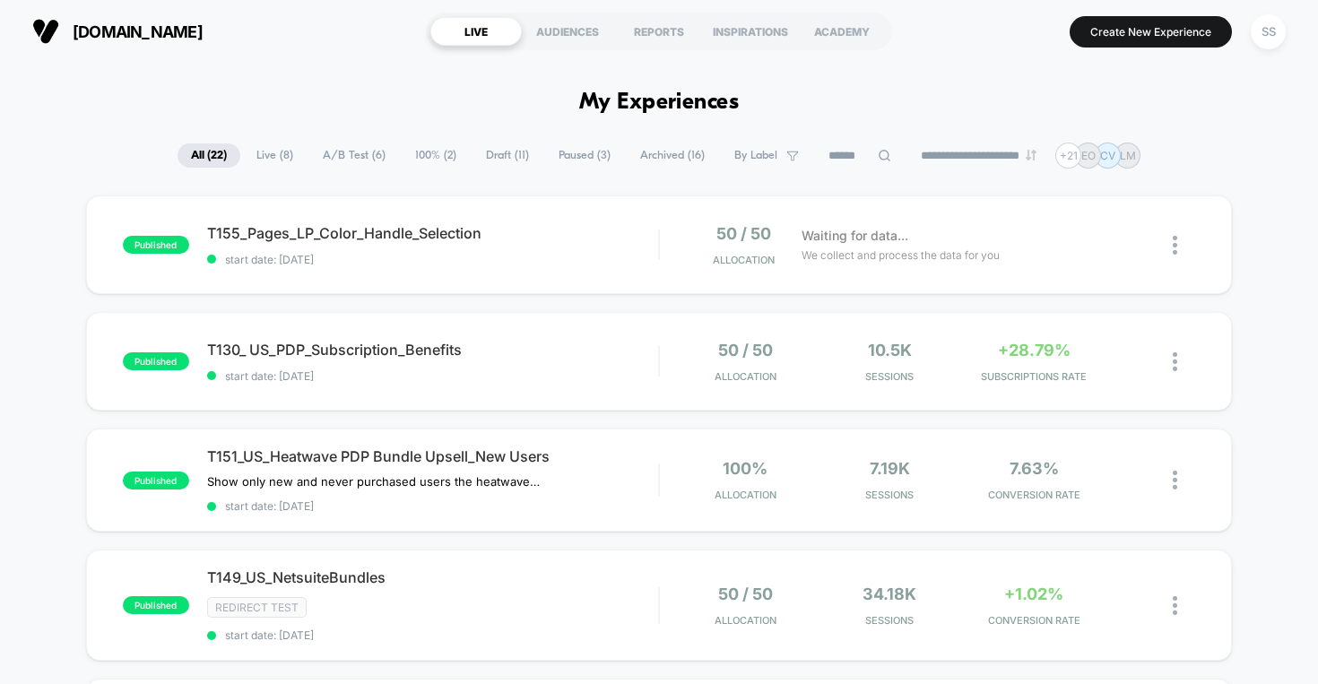 The height and width of the screenshot is (684, 1318). I want to click on span: 7.19k, so click(890, 468).